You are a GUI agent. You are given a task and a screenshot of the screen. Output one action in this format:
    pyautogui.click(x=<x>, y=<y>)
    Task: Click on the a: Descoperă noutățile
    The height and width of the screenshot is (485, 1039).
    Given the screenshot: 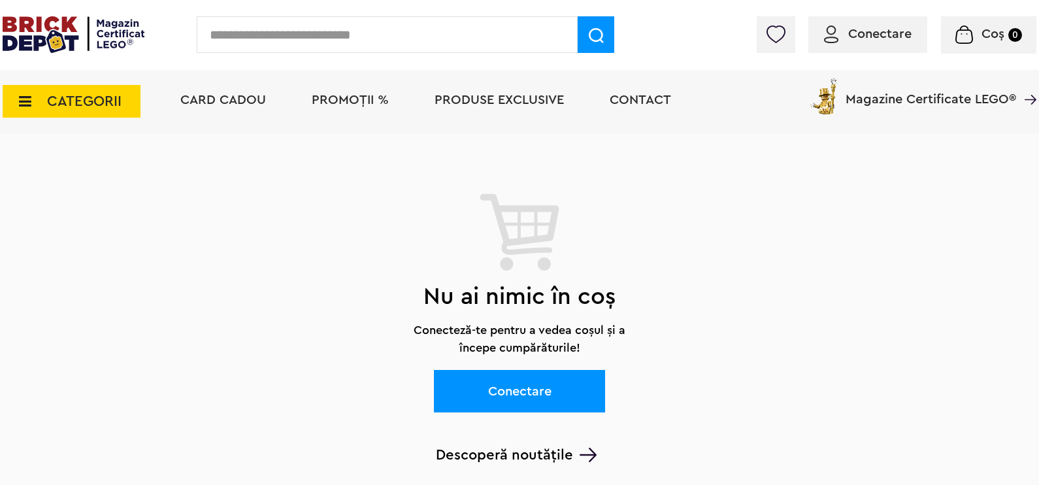 What is the action you would take?
    pyautogui.click(x=516, y=455)
    